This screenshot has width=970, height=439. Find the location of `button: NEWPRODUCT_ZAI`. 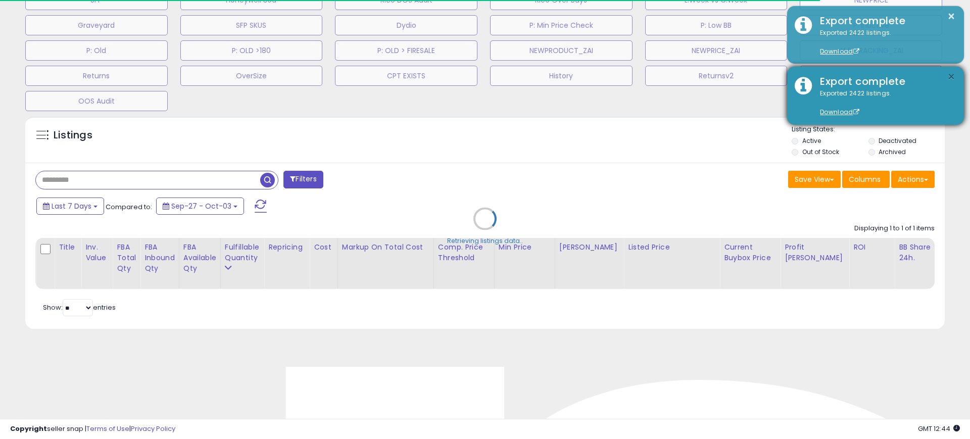

button: NEWPRODUCT_ZAI is located at coordinates (561, 51).